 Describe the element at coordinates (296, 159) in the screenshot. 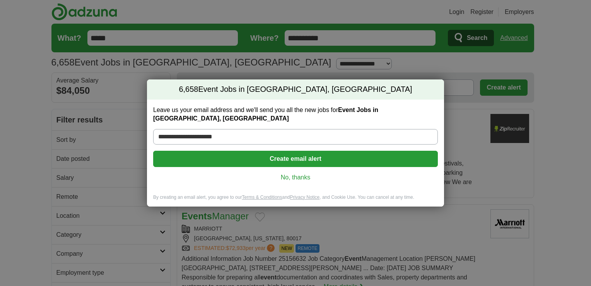

I see `button: Create email alert` at that location.